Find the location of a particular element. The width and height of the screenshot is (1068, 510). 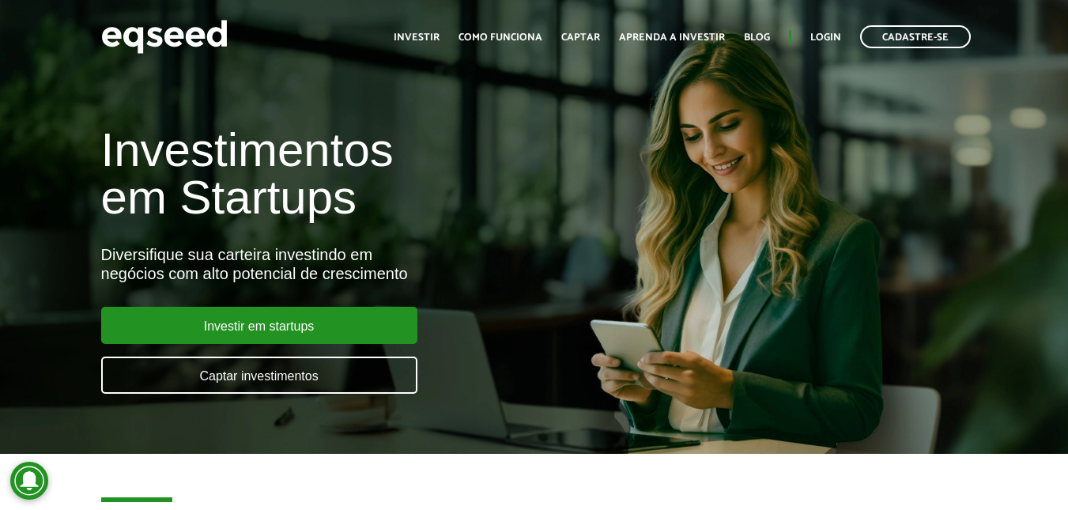

a: Blog is located at coordinates (756, 37).